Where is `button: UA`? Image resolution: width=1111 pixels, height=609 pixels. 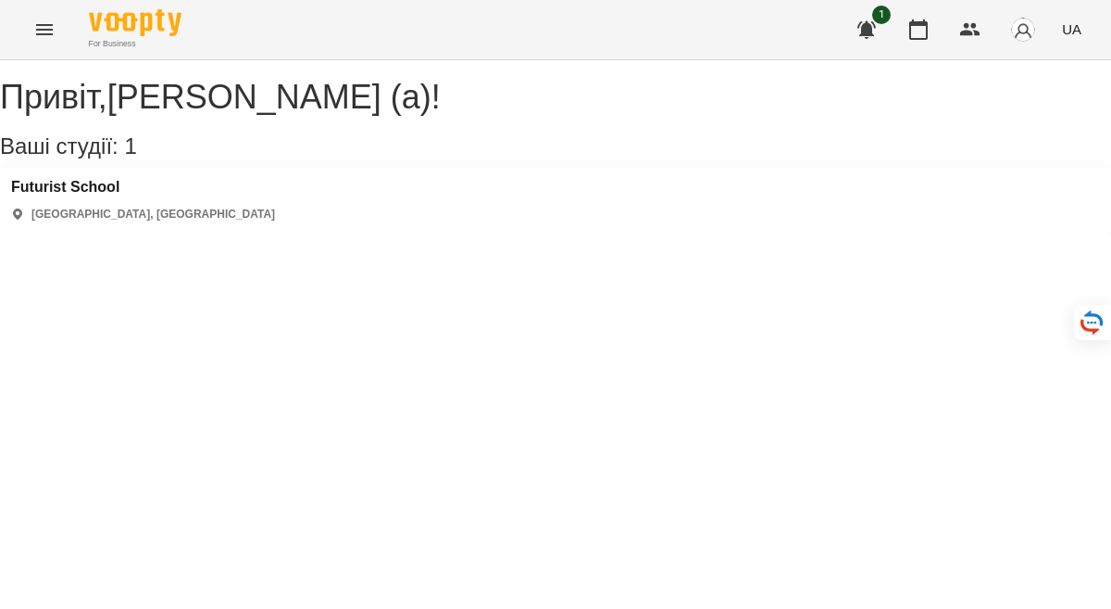
button: UA is located at coordinates (1072, 29).